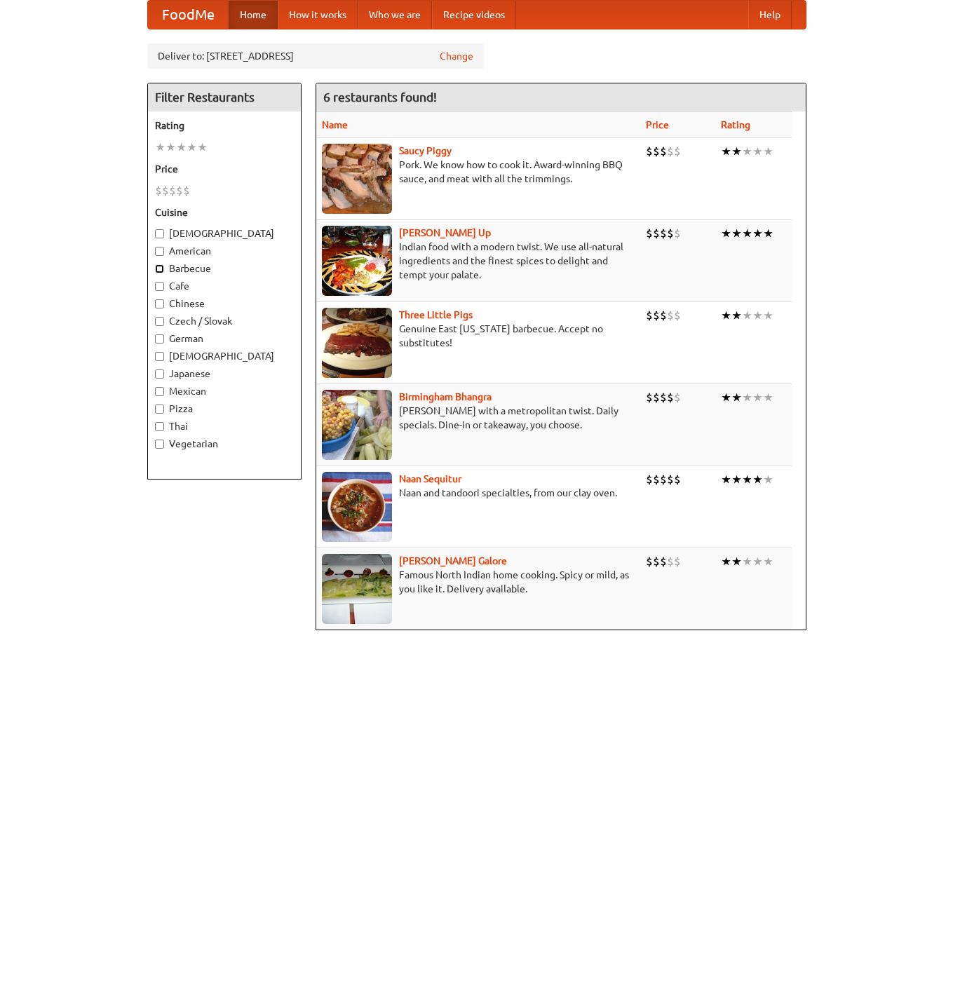 The image size is (953, 992). I want to click on input: German, so click(159, 339).